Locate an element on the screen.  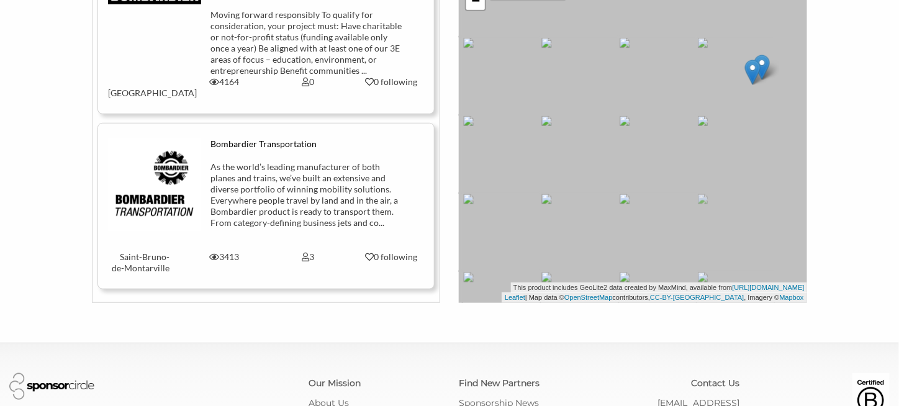
div: As the world’s leading manufacturer of both planes and trains, we’ve built an extensive and diver... is located at coordinates (308, 195).